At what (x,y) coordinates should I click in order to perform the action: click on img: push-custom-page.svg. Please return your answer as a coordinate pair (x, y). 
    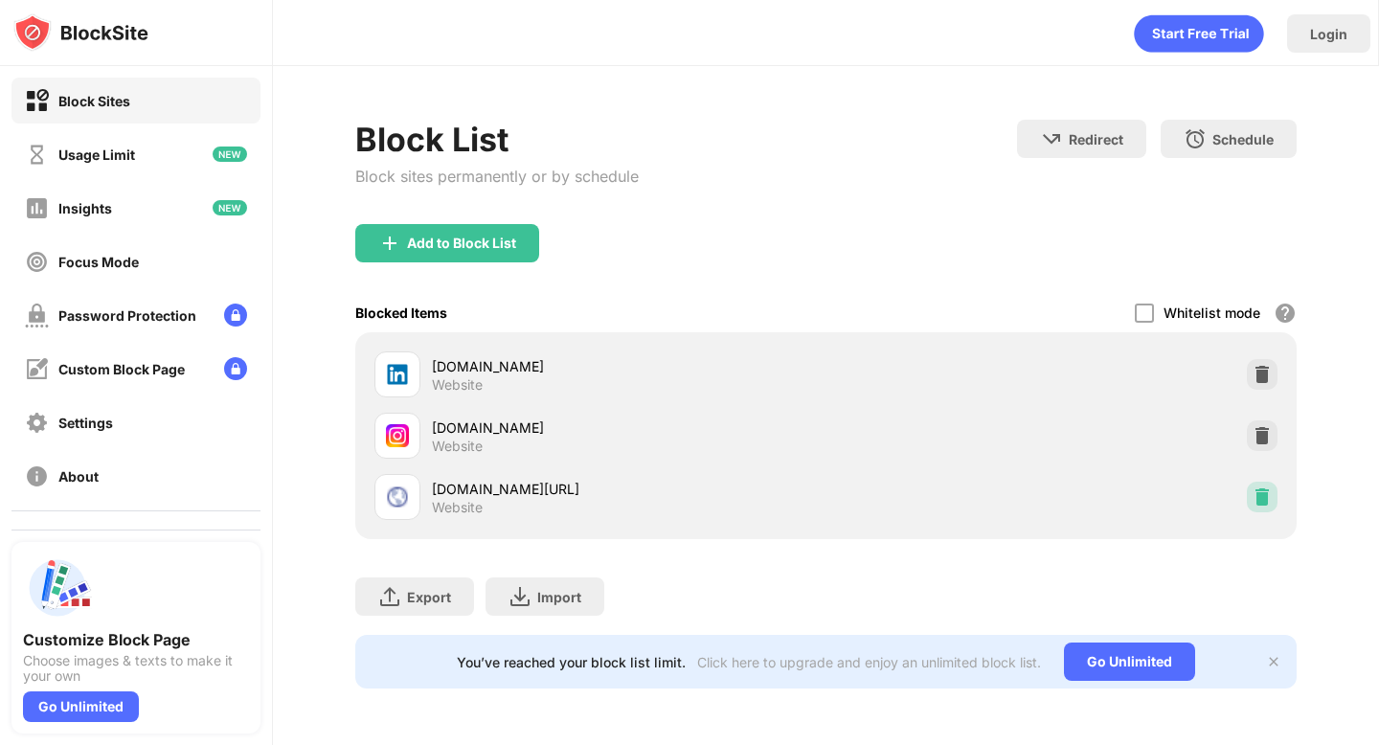
    Looking at the image, I should click on (57, 588).